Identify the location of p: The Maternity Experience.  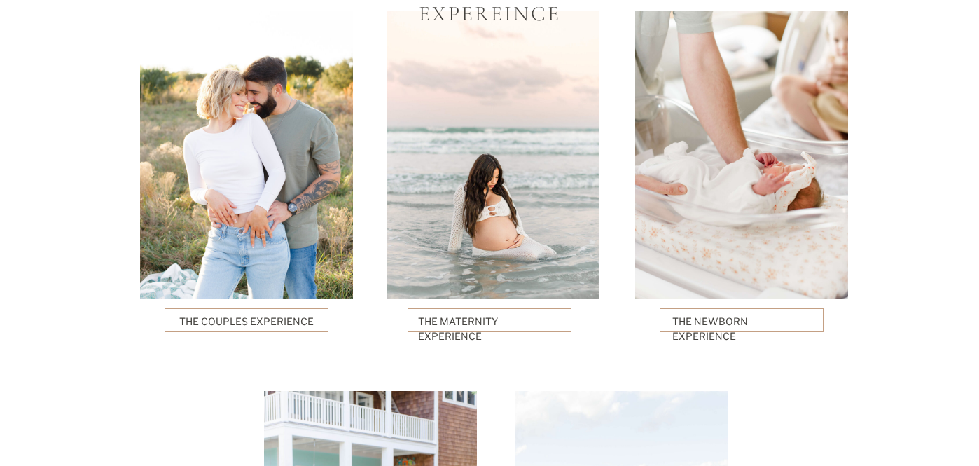
(490, 319).